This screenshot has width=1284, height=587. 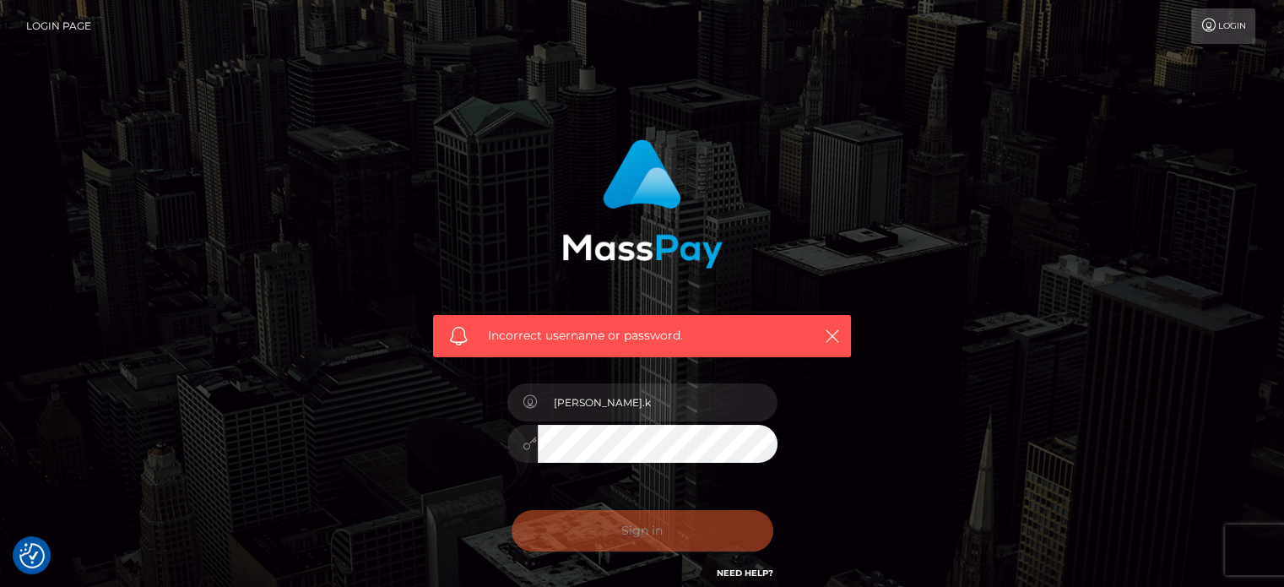 What do you see at coordinates (641, 335) in the screenshot?
I see `span: Incorrect username or password.` at bounding box center [641, 335].